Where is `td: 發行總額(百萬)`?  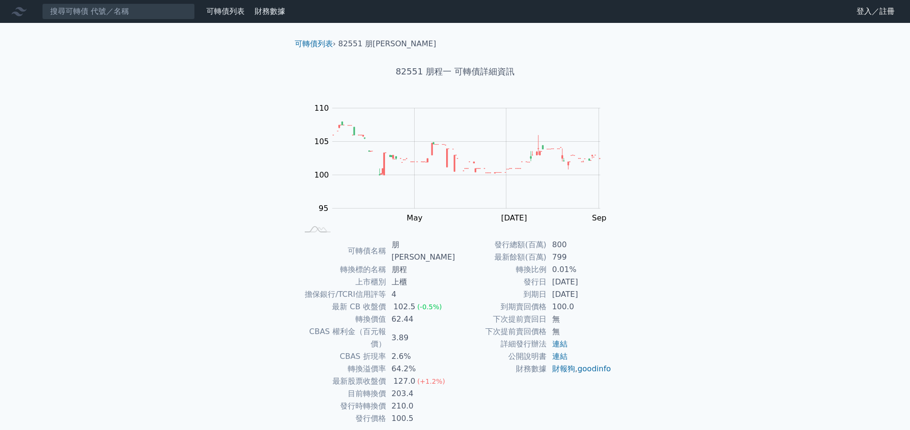
td: 發行總額(百萬) is located at coordinates (501, 245).